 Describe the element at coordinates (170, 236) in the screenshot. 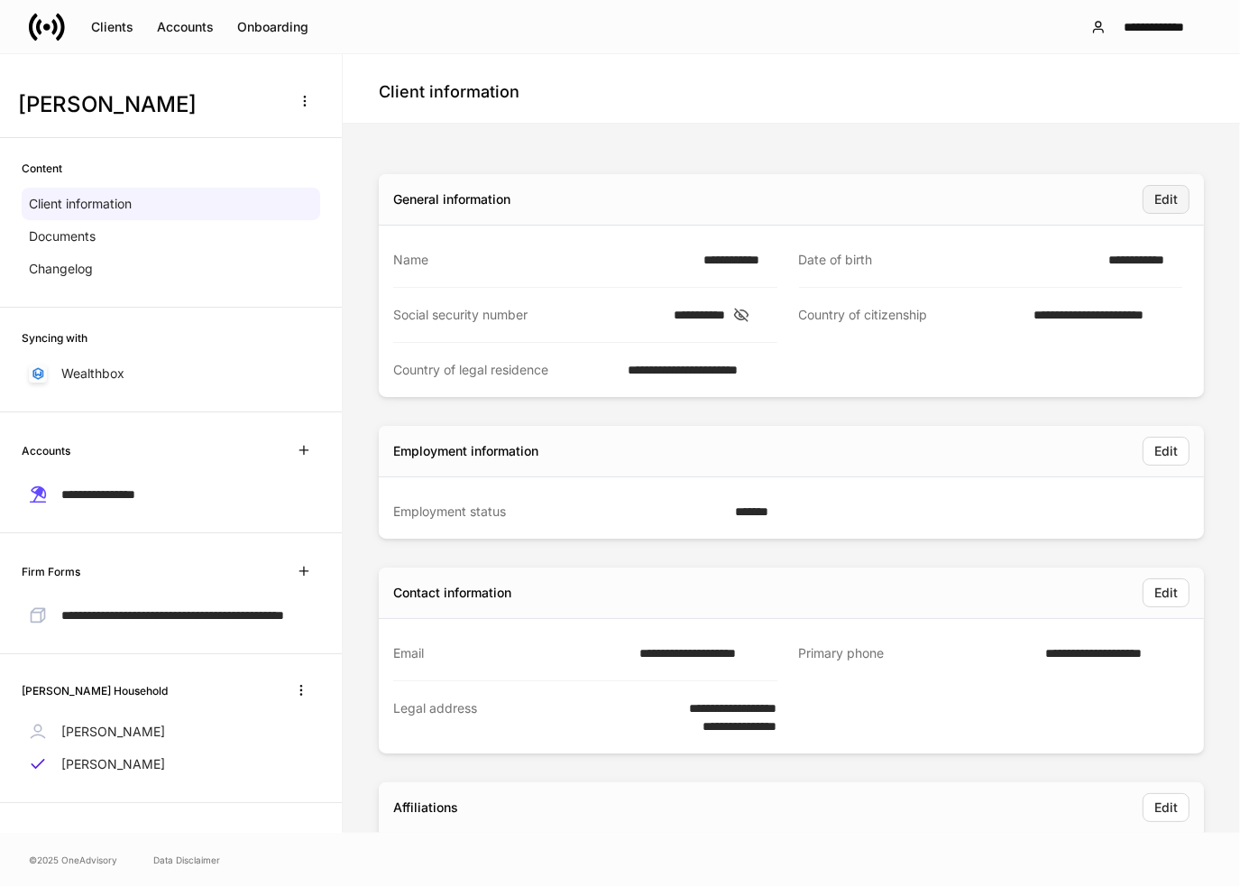

I see `a: Documents` at that location.